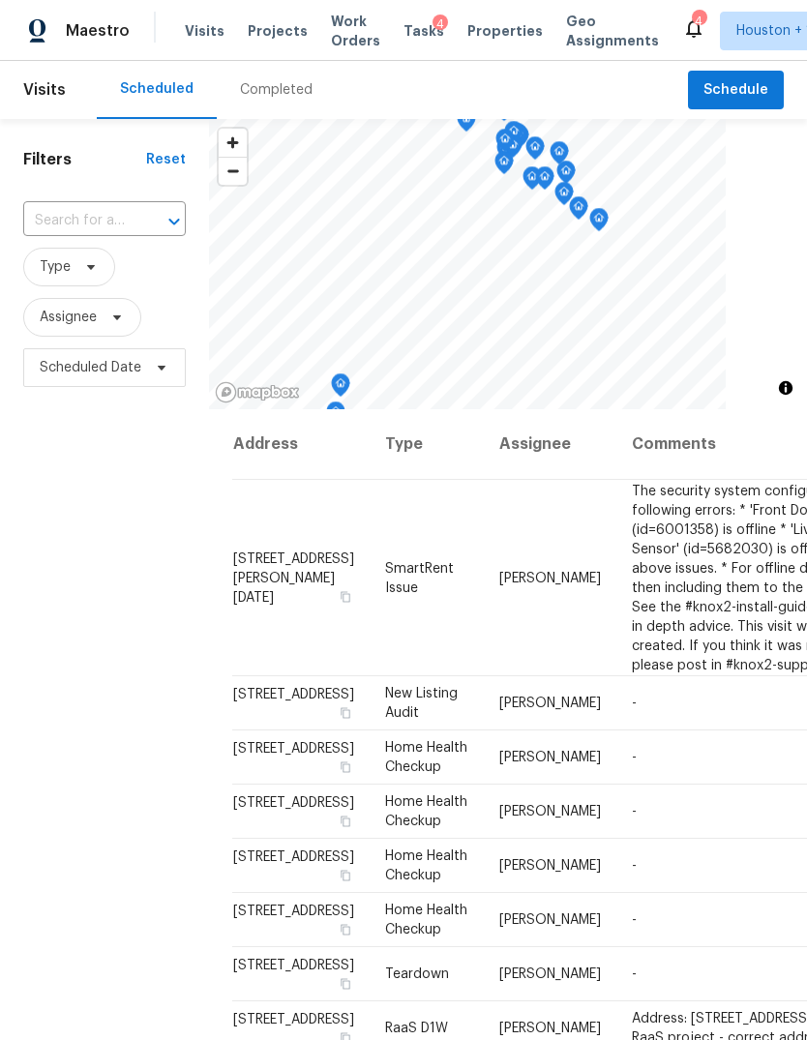  I want to click on span: Zoom in, so click(232, 142).